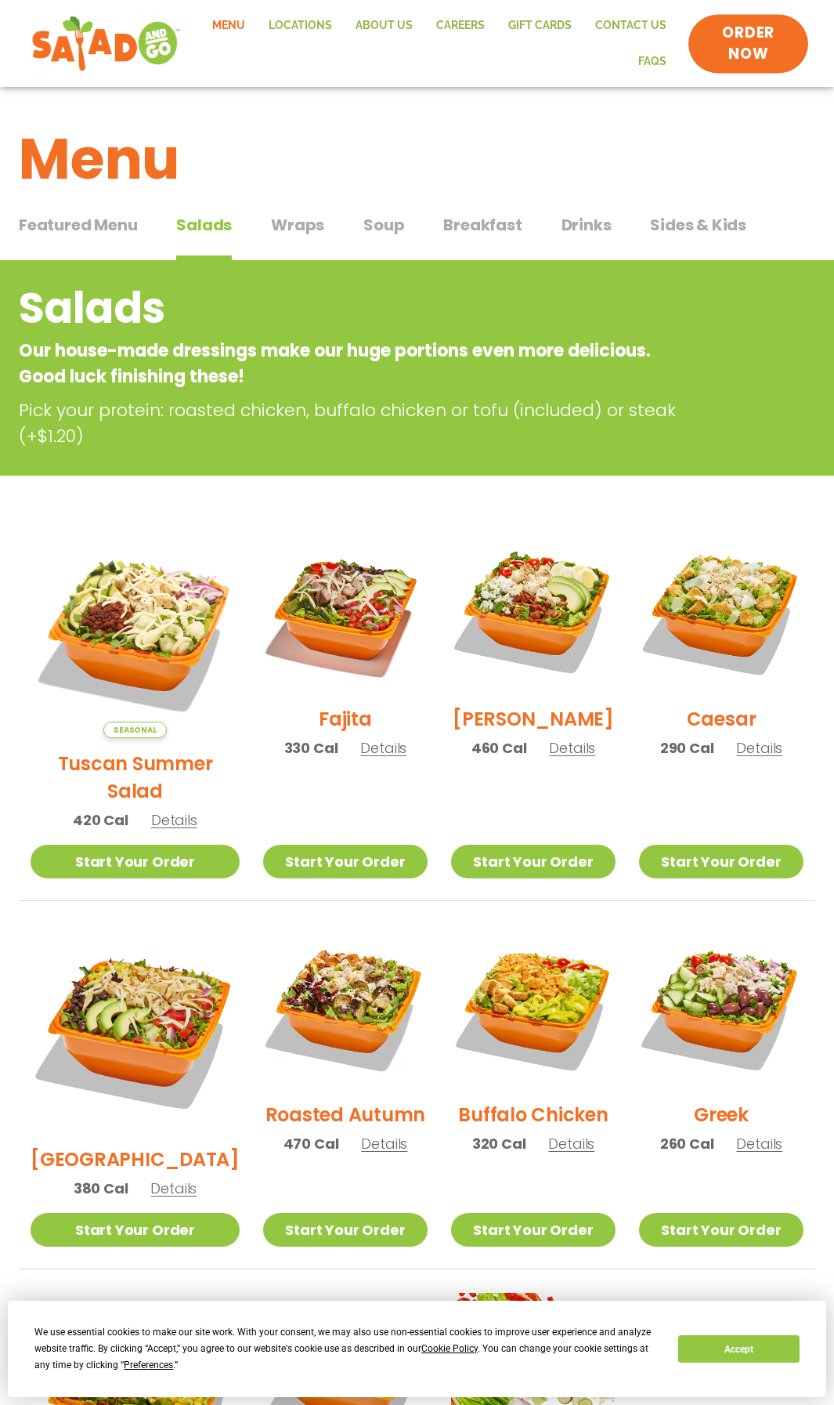  Describe the element at coordinates (311, 1143) in the screenshot. I see `span: 470 Cal` at that location.